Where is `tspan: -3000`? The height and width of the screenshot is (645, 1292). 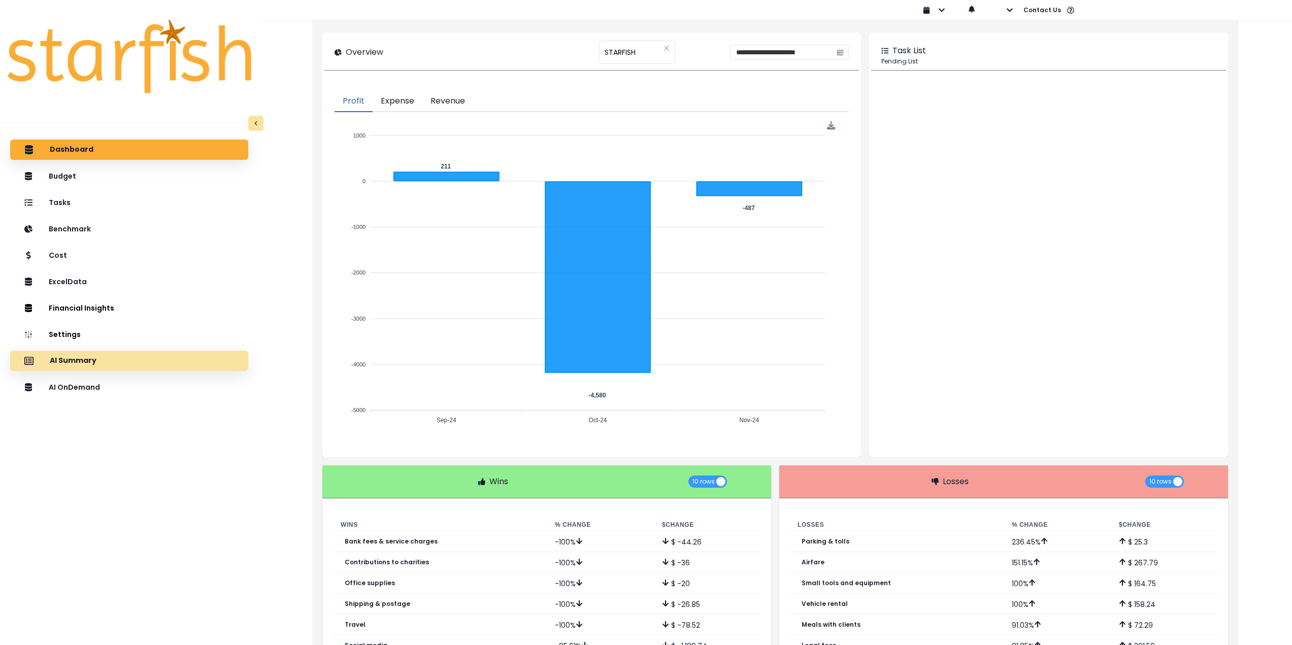 tspan: -3000 is located at coordinates (358, 319).